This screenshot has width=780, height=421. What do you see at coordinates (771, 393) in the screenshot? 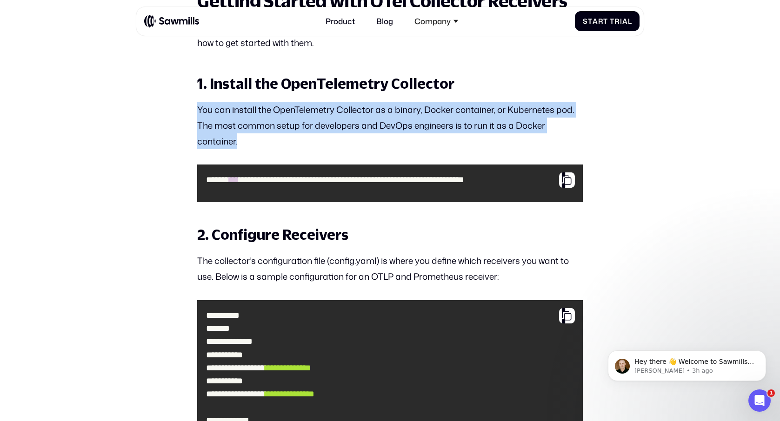
I see `span: 1` at bounding box center [771, 393].